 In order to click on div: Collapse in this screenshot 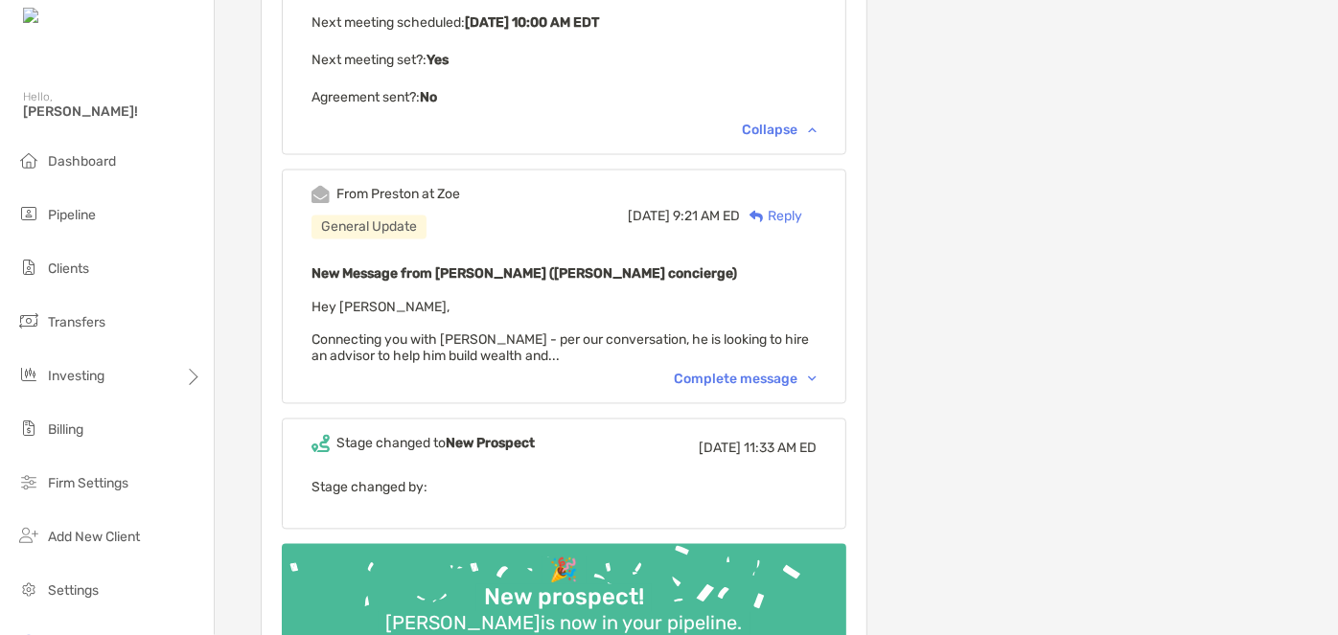, I will do `click(779, 130)`.